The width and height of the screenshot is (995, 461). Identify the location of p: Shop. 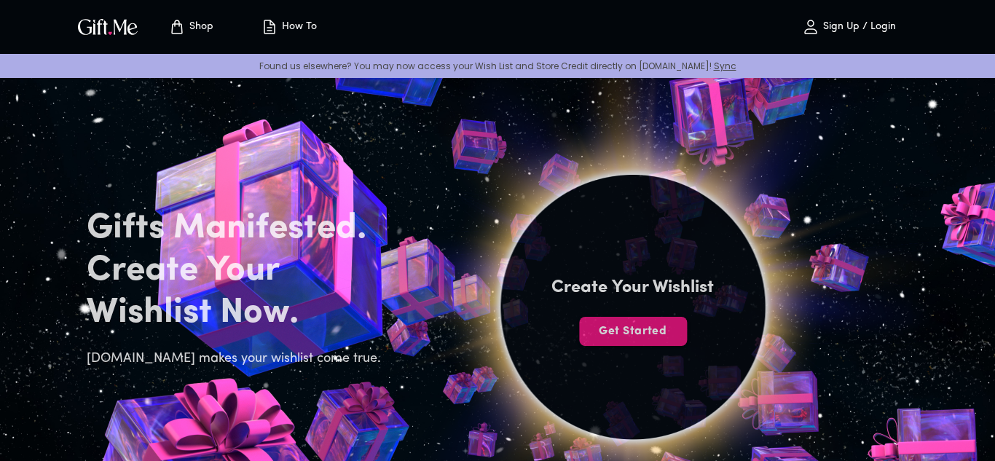
(200, 27).